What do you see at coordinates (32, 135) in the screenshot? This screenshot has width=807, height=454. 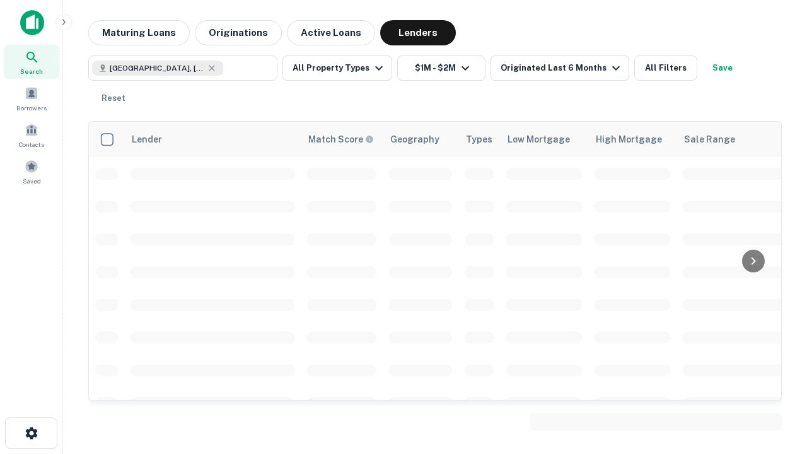 I see `a: Contacts` at bounding box center [32, 135].